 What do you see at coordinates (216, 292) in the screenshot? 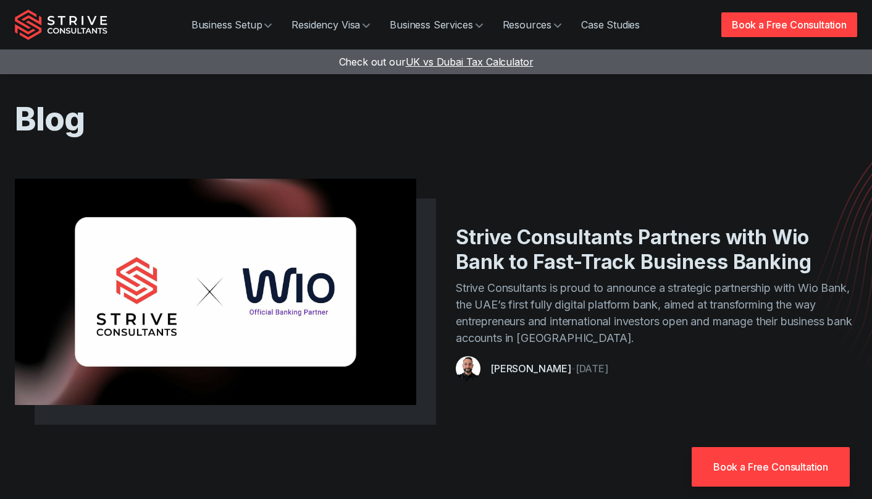
I see `img: wio x Strive` at bounding box center [216, 292].